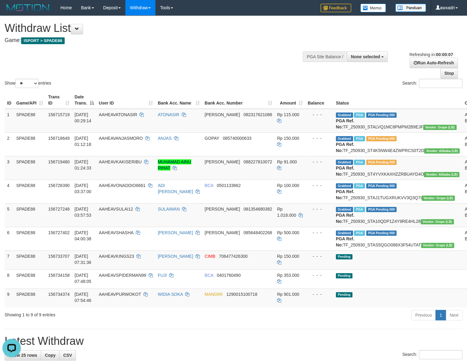 The width and height of the screenshot is (467, 362). What do you see at coordinates (233, 341) in the screenshot?
I see `h1: Latest Withdraw` at bounding box center [233, 341].